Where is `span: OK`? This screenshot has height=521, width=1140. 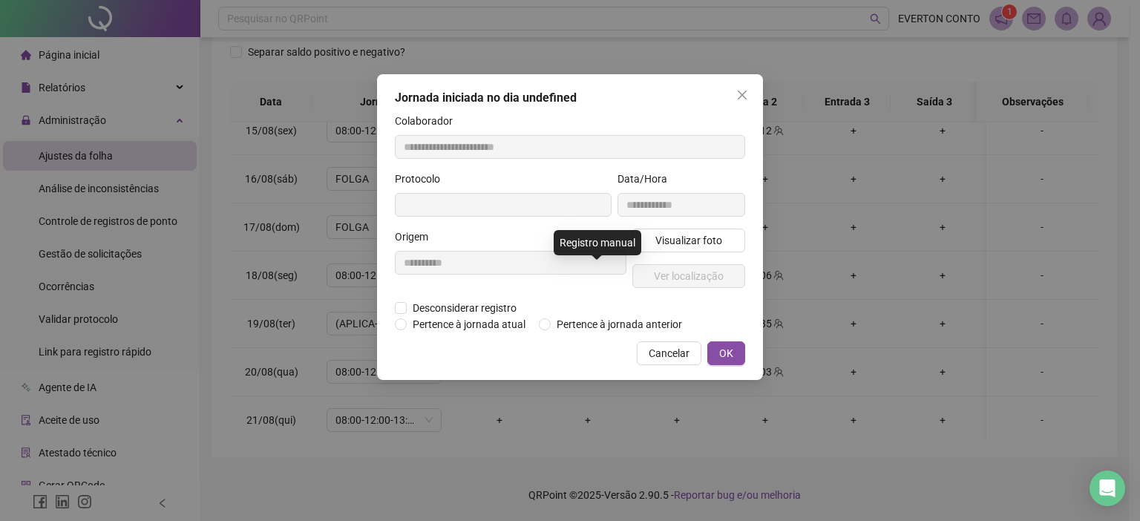
span: OK is located at coordinates (726, 353).